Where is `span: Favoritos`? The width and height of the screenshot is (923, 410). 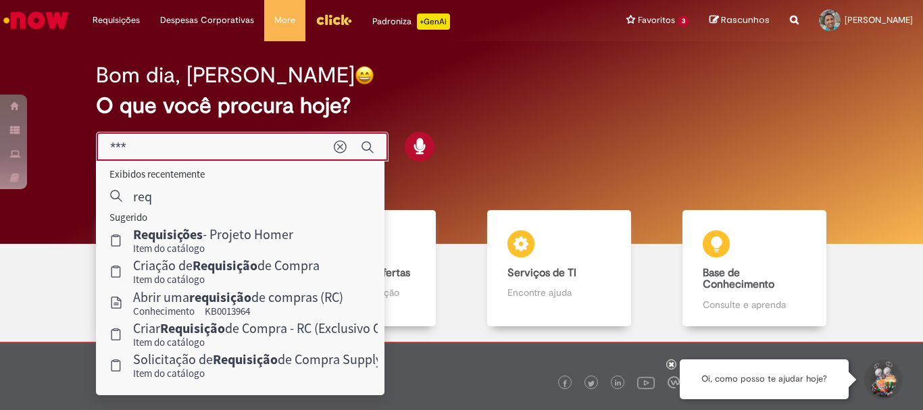
span: Favoritos is located at coordinates (656, 20).